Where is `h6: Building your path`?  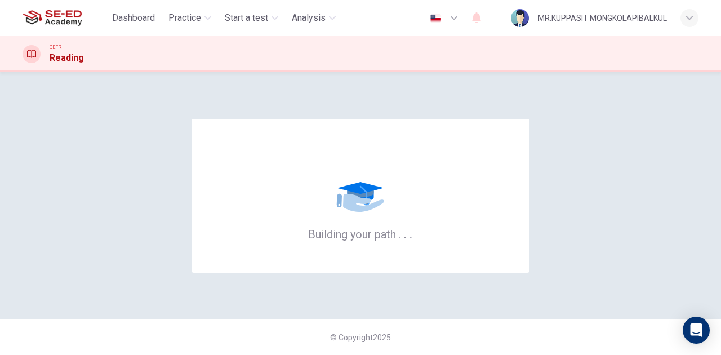
h6: Building your path is located at coordinates (360, 234).